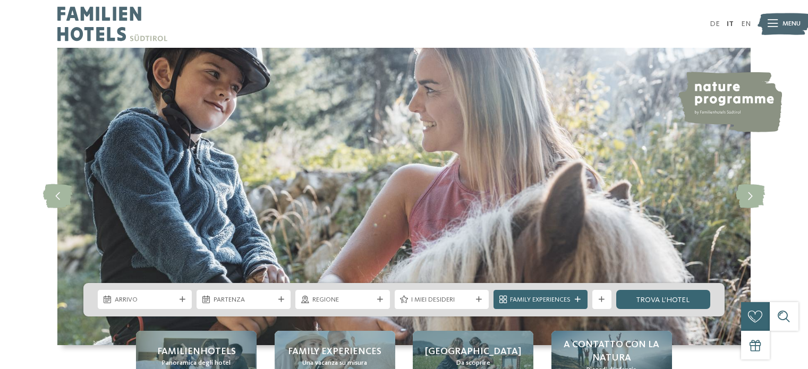 The image size is (808, 369). Describe the element at coordinates (746, 24) in the screenshot. I see `a: EN` at that location.